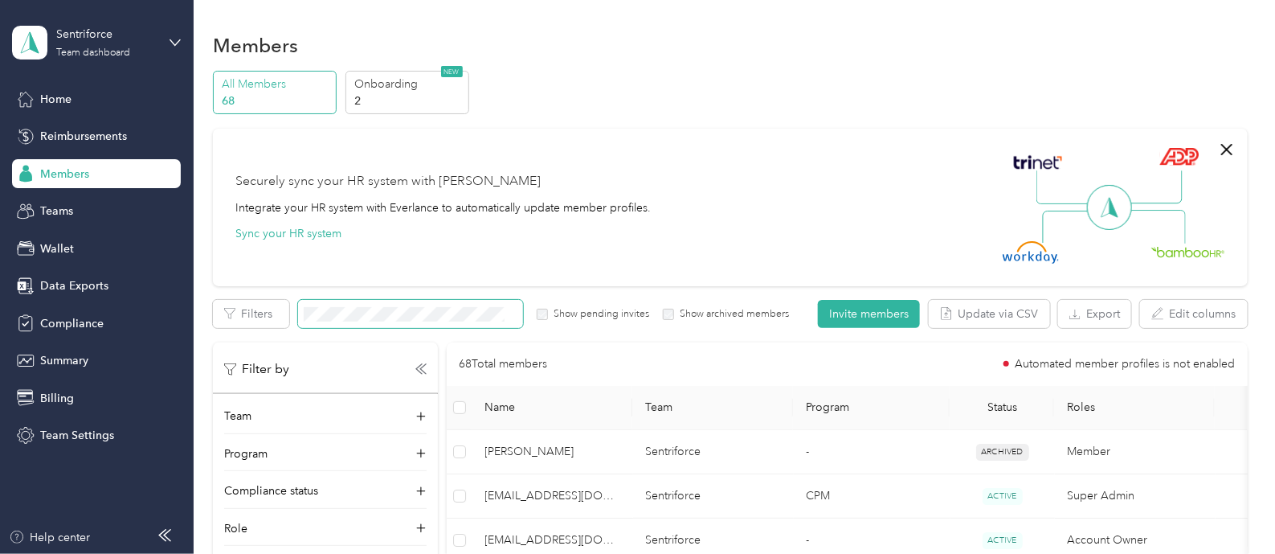 The width and height of the screenshot is (1275, 554). What do you see at coordinates (1158, 227) in the screenshot?
I see `img: Line Right Down` at bounding box center [1158, 227].